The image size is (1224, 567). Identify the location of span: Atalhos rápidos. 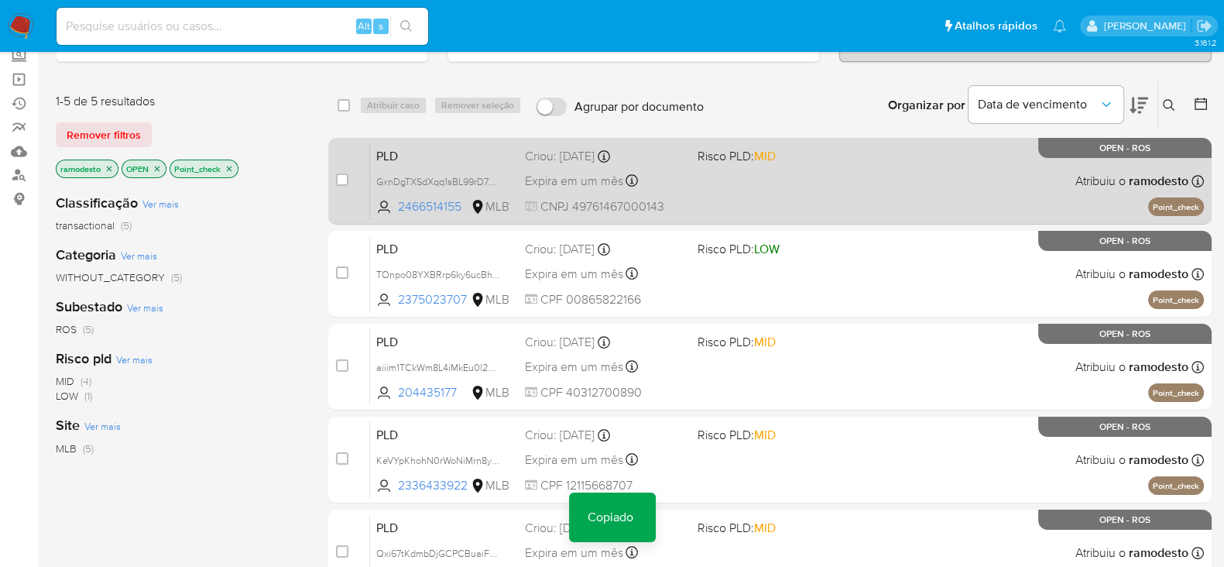
(995, 26).